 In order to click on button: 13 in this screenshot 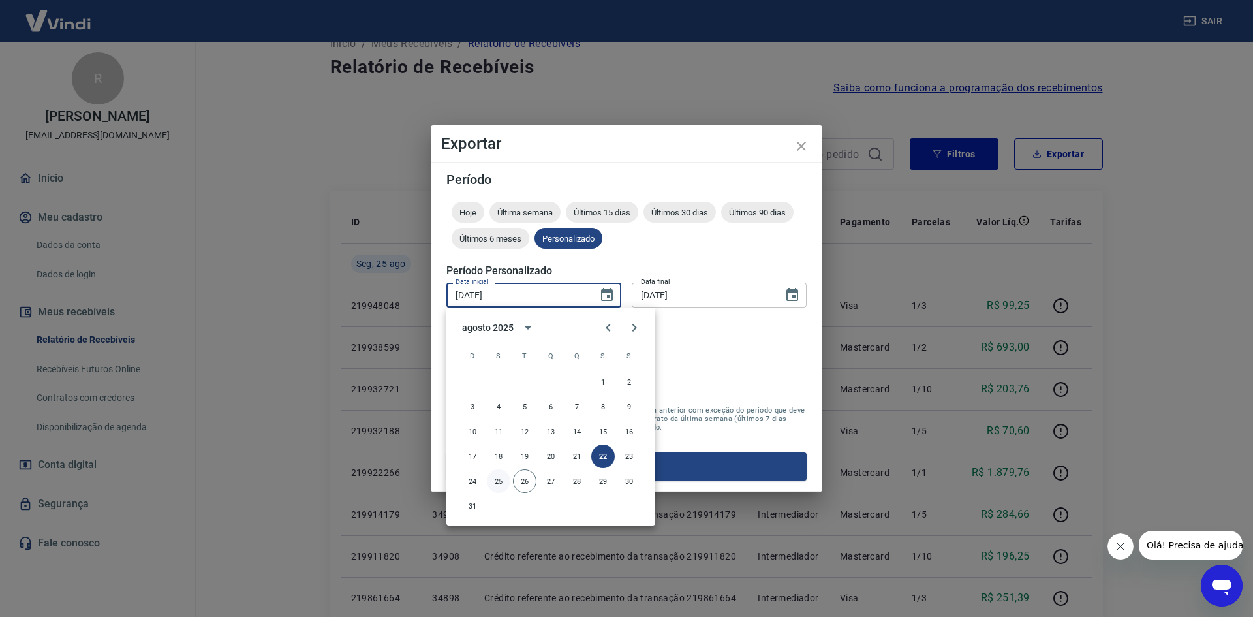, I will do `click(551, 431)`.